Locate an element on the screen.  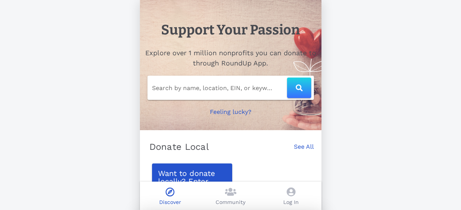
p: Donate Local is located at coordinates (179, 147).